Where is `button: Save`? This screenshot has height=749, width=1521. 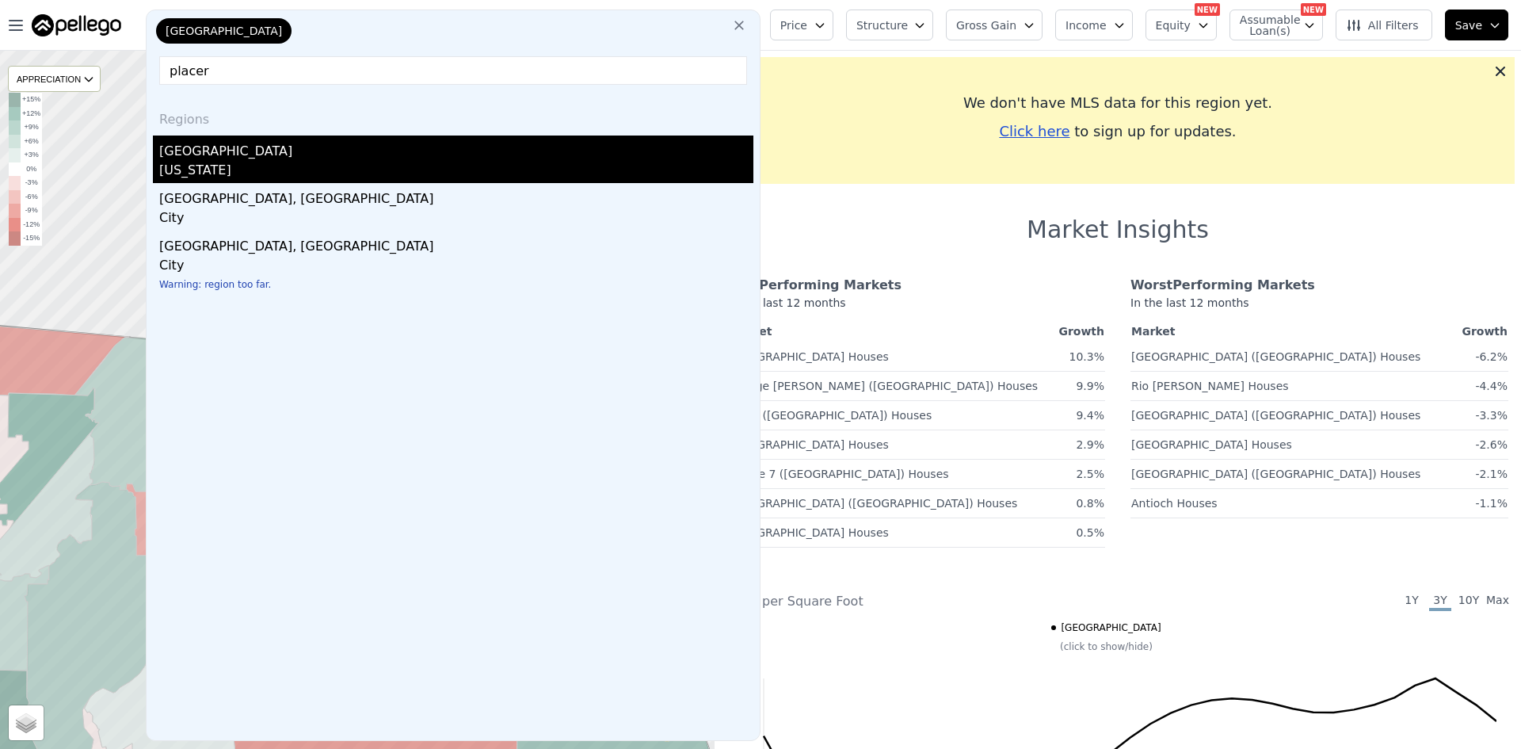
button: Save is located at coordinates (1477, 25).